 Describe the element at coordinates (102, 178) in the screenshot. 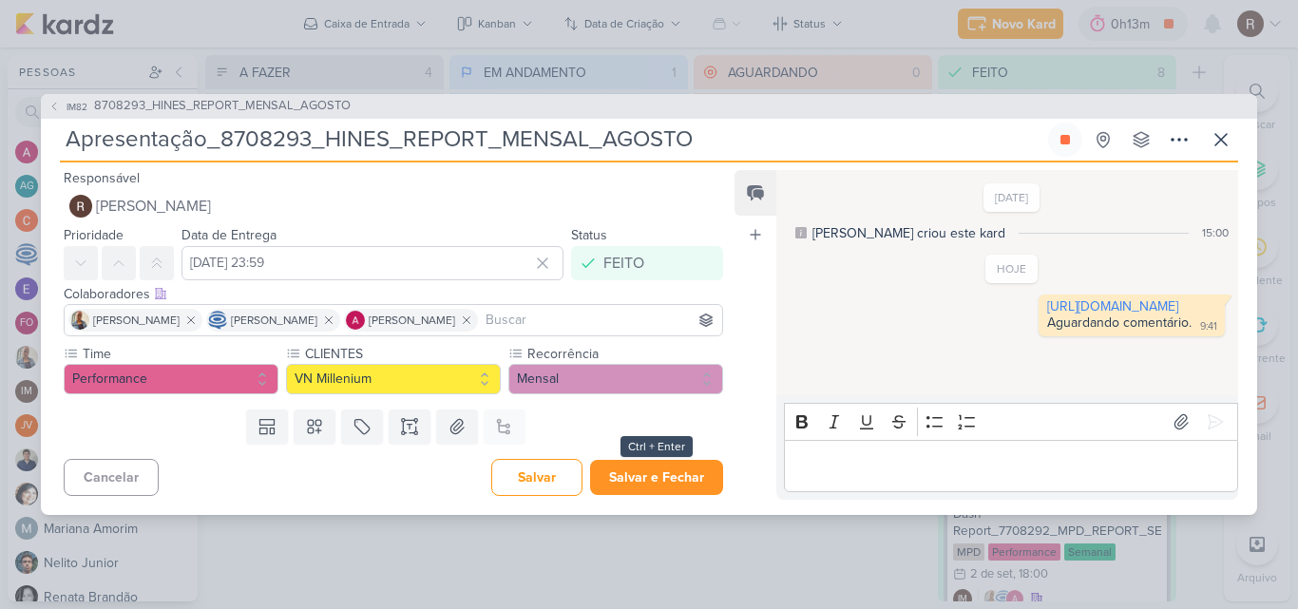

I see `label: Responsável` at that location.